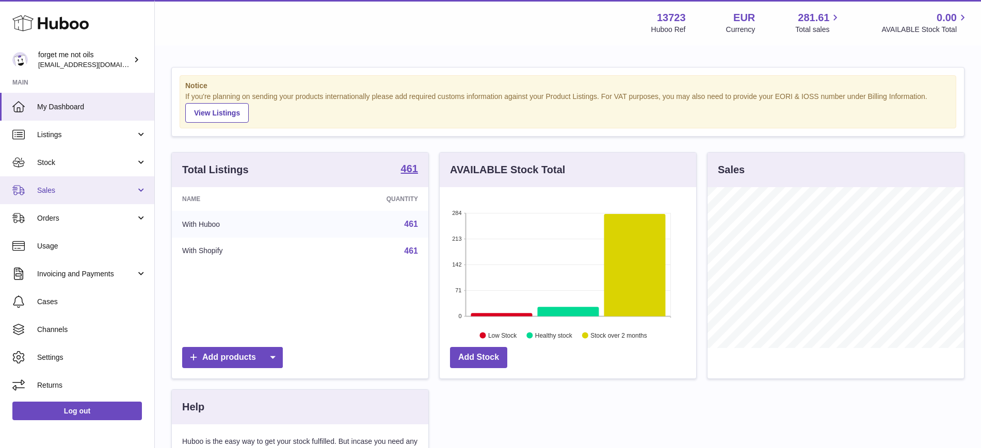 This screenshot has width=981, height=448. I want to click on a: Add products, so click(232, 358).